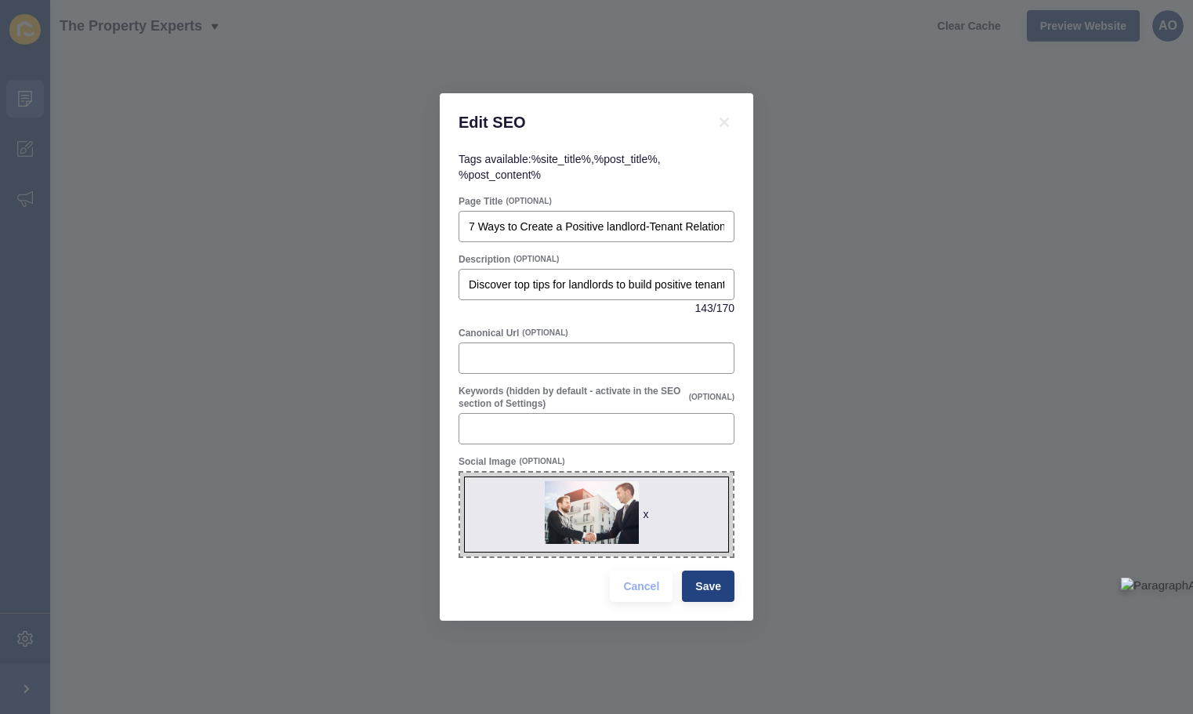  Describe the element at coordinates (561, 159) in the screenshot. I see `code: %site_title%` at that location.